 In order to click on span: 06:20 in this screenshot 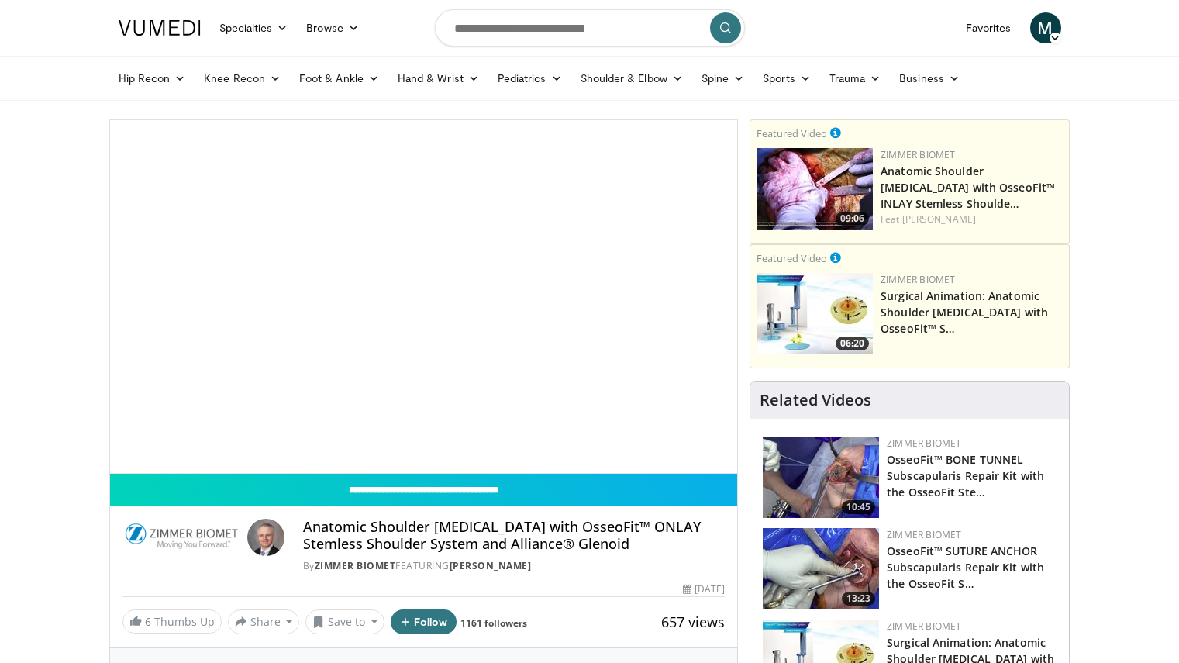, I will do `click(852, 343)`.